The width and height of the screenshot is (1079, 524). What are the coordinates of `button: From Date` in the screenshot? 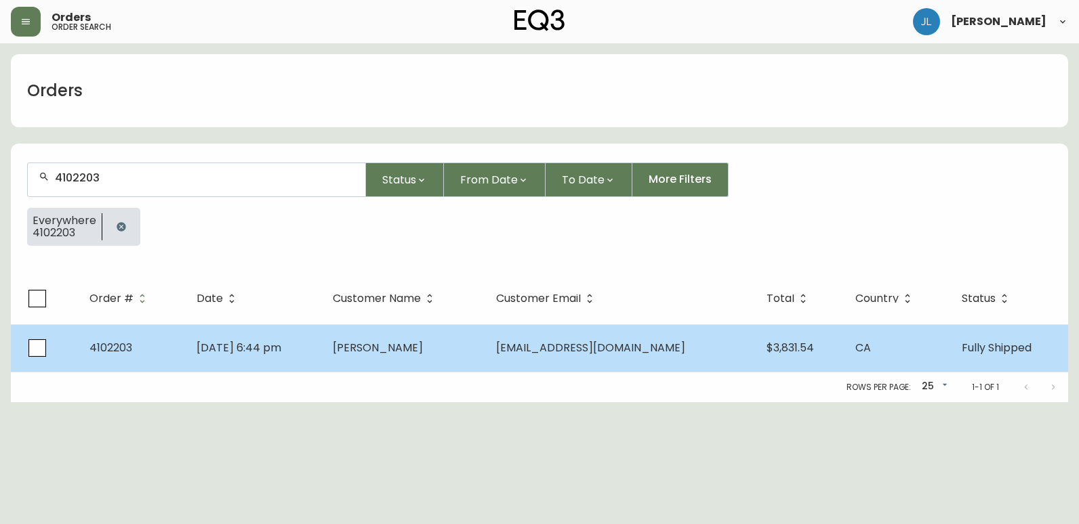 It's located at (495, 180).